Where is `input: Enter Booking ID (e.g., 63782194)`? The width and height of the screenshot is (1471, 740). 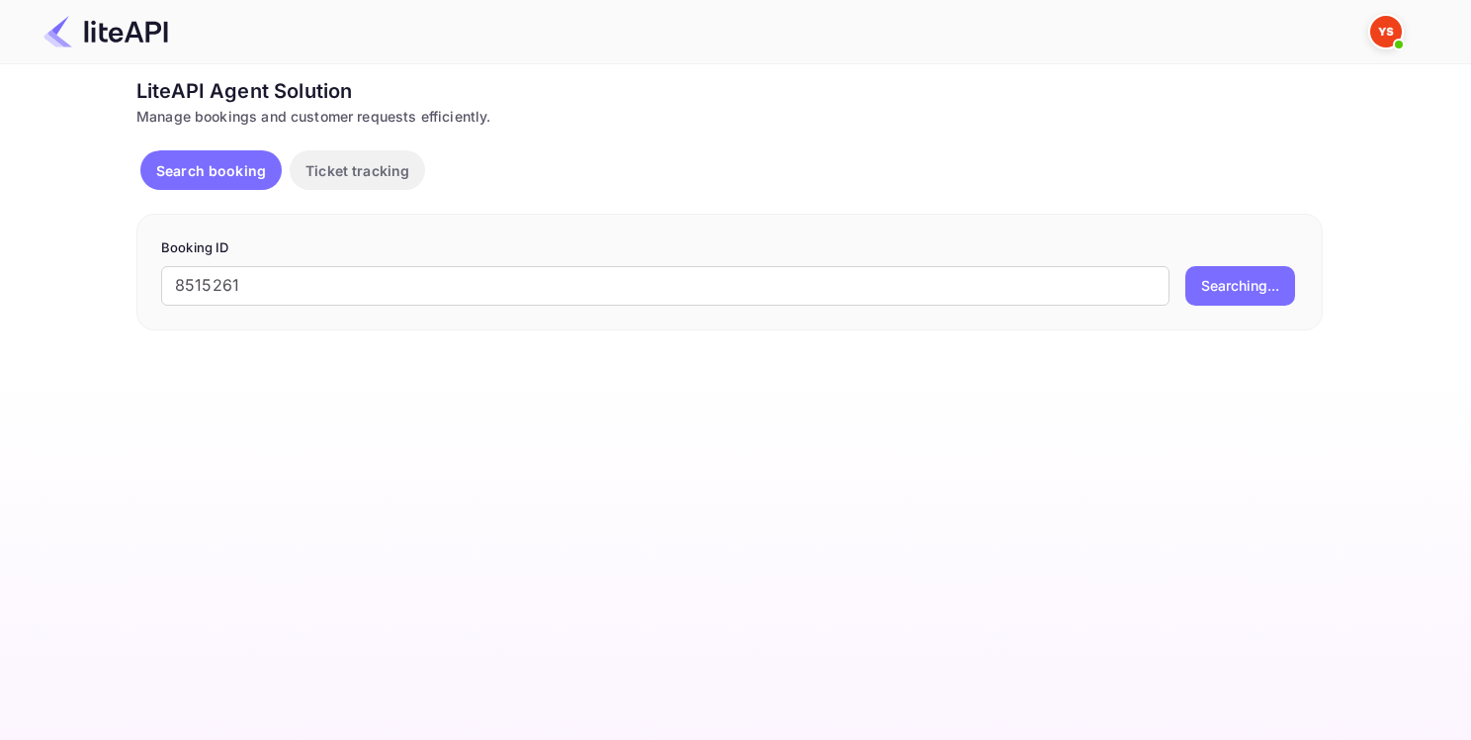 input: Enter Booking ID (e.g., 63782194) is located at coordinates (665, 286).